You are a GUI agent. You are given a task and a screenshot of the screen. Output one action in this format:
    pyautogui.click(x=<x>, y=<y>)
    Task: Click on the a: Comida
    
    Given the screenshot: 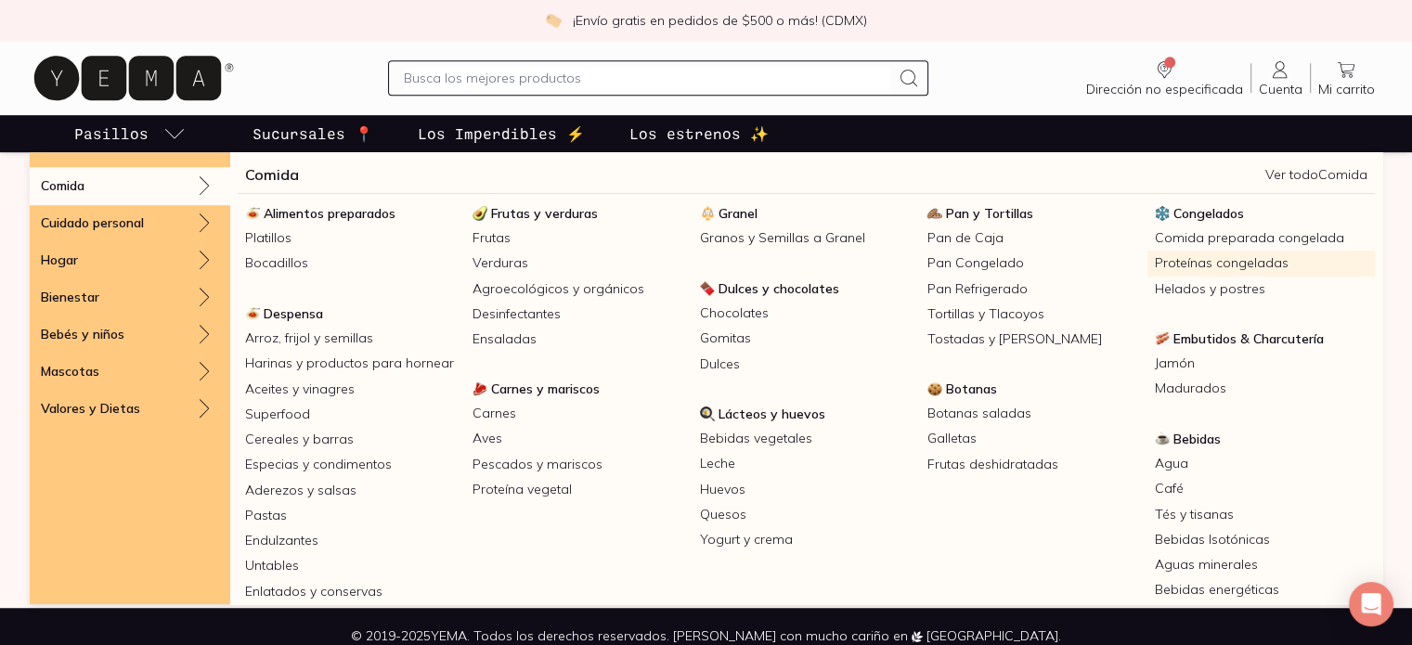 What is the action you would take?
    pyautogui.click(x=272, y=175)
    